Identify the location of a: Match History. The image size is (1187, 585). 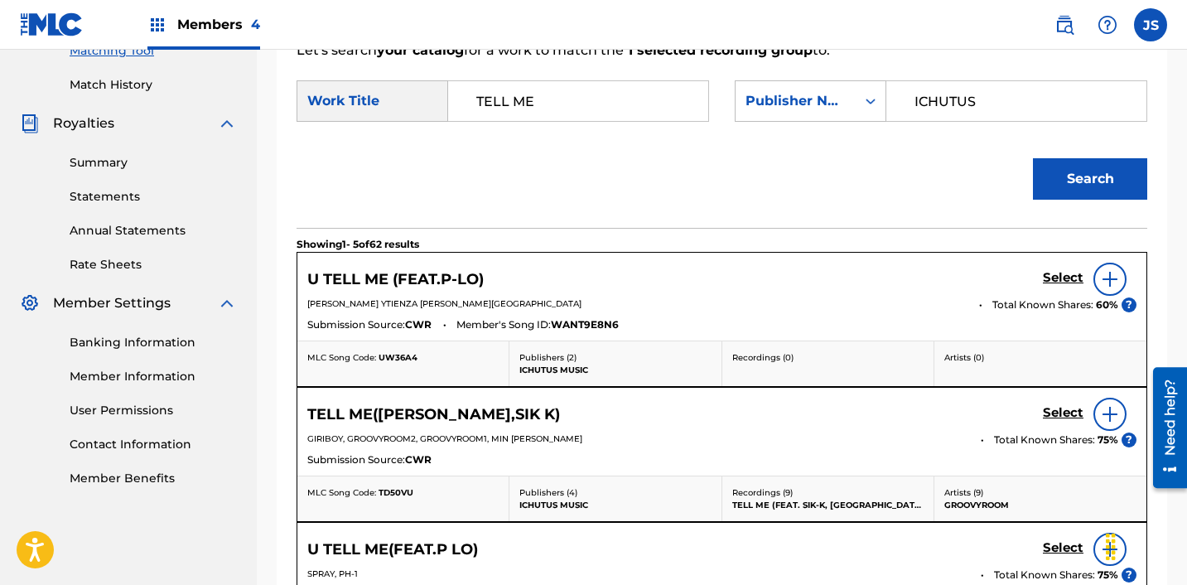
(153, 84).